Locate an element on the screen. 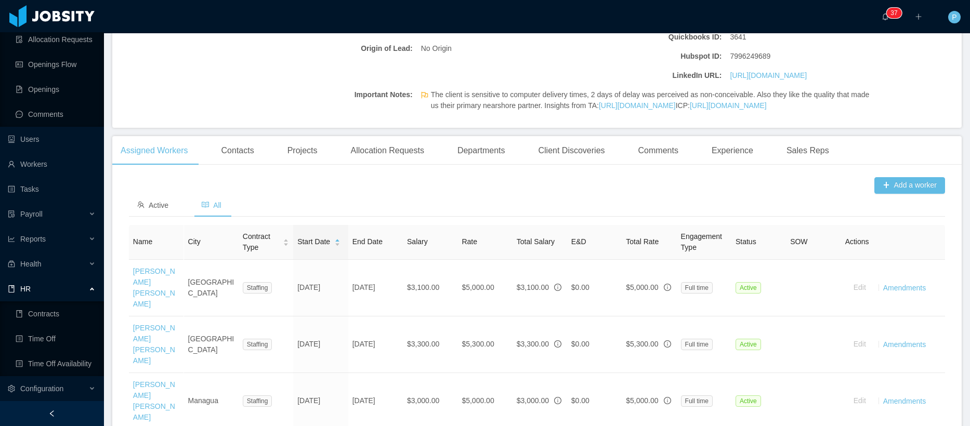 Image resolution: width=970 pixels, height=426 pixels. a: icon: profileTasks is located at coordinates (51, 189).